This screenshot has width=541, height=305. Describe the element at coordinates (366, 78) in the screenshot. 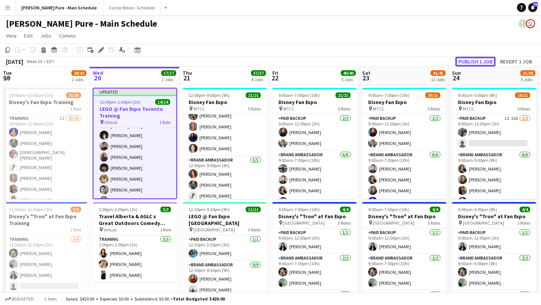

I see `span: 23` at that location.